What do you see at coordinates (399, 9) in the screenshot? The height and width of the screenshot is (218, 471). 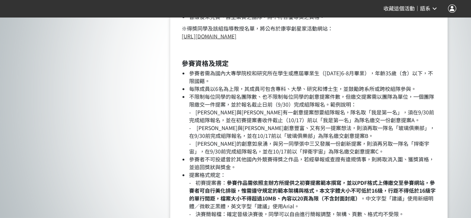 I see `span: 收藏這個活動` at bounding box center [399, 9].